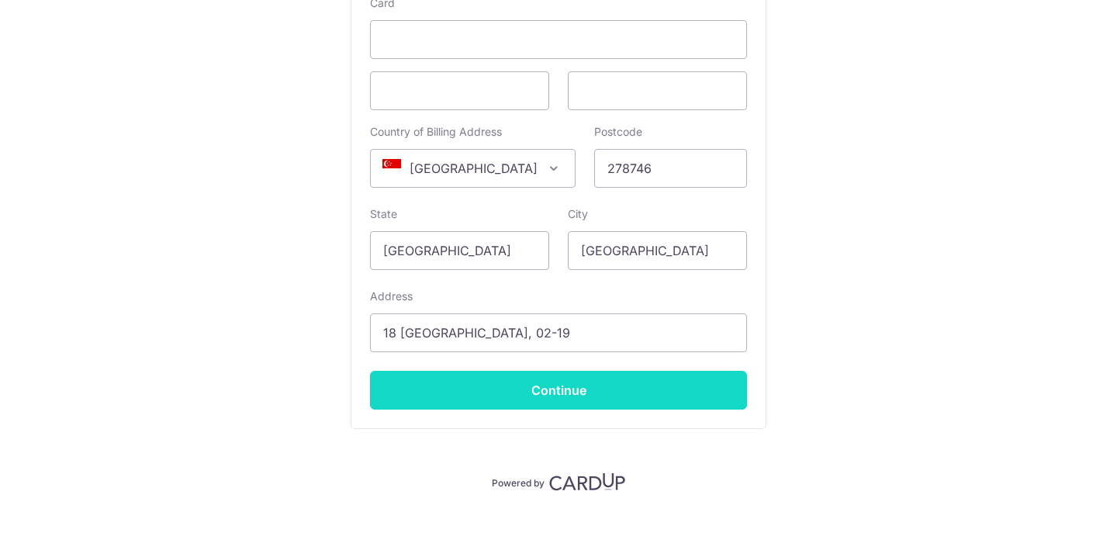 The height and width of the screenshot is (557, 1117). What do you see at coordinates (436, 132) in the screenshot?
I see `label: Country of Billing Address` at bounding box center [436, 132].